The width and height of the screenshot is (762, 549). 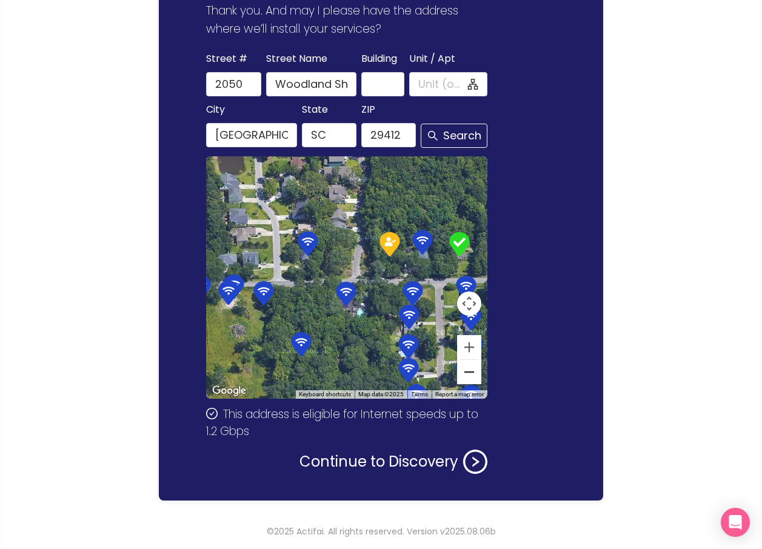 What do you see at coordinates (379, 59) in the screenshot?
I see `span: Building` at bounding box center [379, 59].